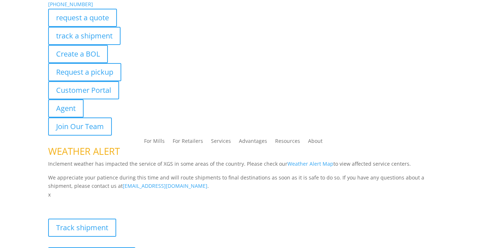 The width and height of the screenshot is (480, 248). What do you see at coordinates (154, 142) in the screenshot?
I see `a: For Mills` at bounding box center [154, 142].